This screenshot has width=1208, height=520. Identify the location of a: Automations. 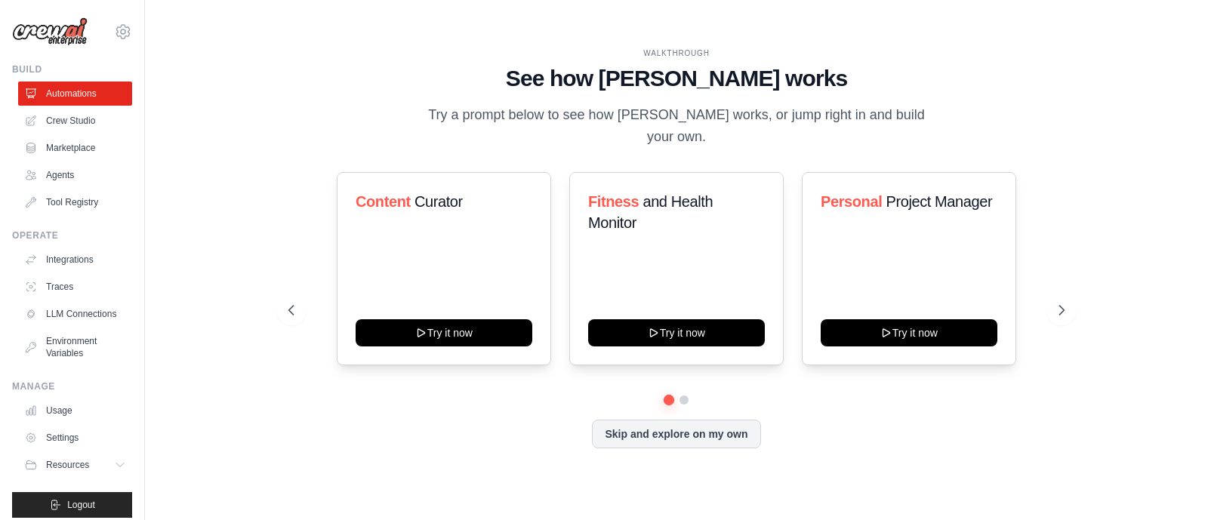
(75, 94).